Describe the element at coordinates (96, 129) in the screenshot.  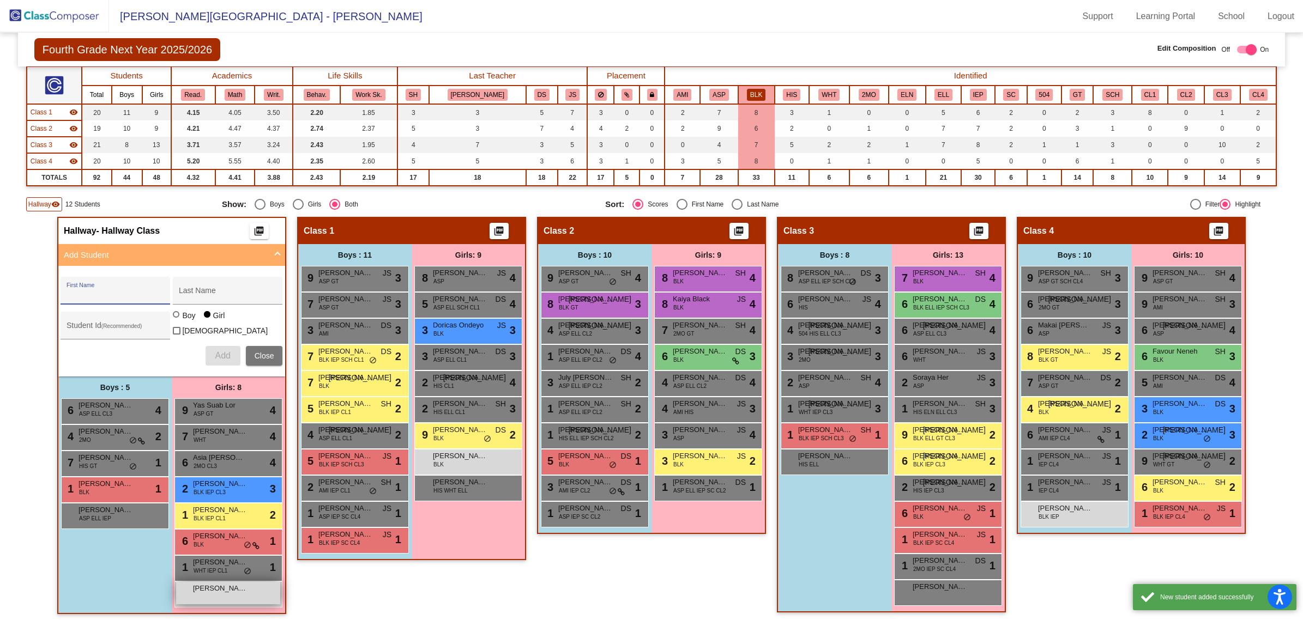
I see `td: 19` at that location.